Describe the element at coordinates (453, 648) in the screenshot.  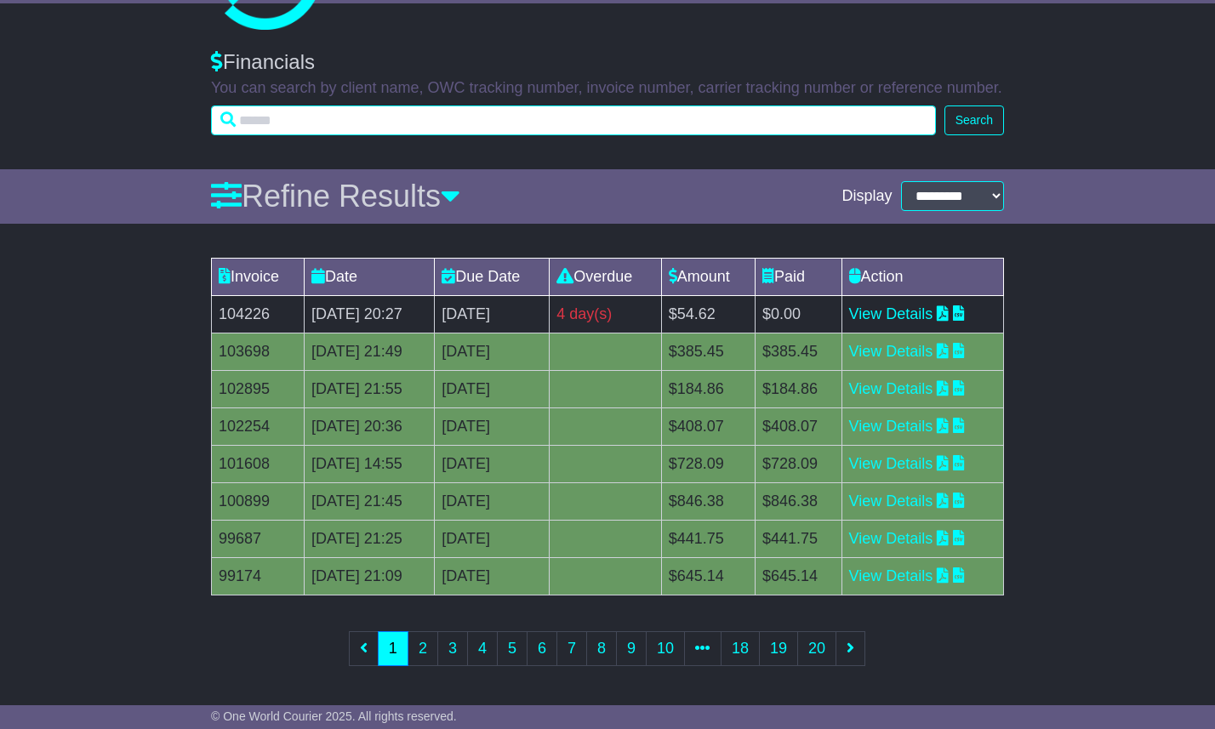
I see `a: 3` at that location.